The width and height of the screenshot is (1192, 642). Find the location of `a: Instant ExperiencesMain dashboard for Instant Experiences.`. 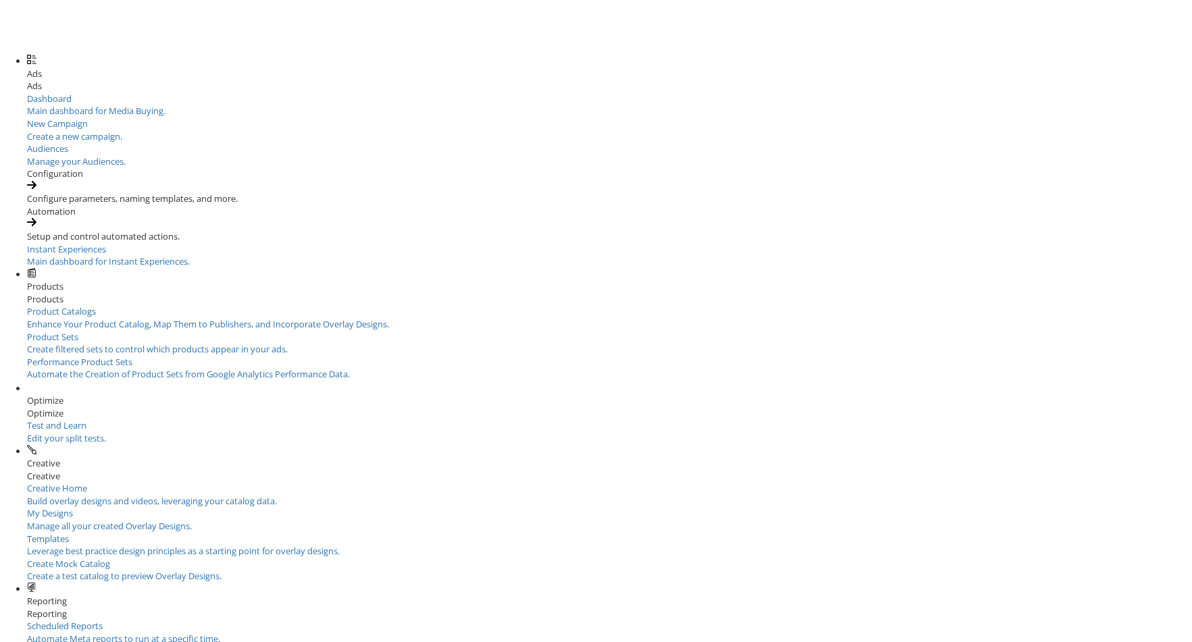

a: Instant ExperiencesMain dashboard for Instant Experiences. is located at coordinates (609, 255).